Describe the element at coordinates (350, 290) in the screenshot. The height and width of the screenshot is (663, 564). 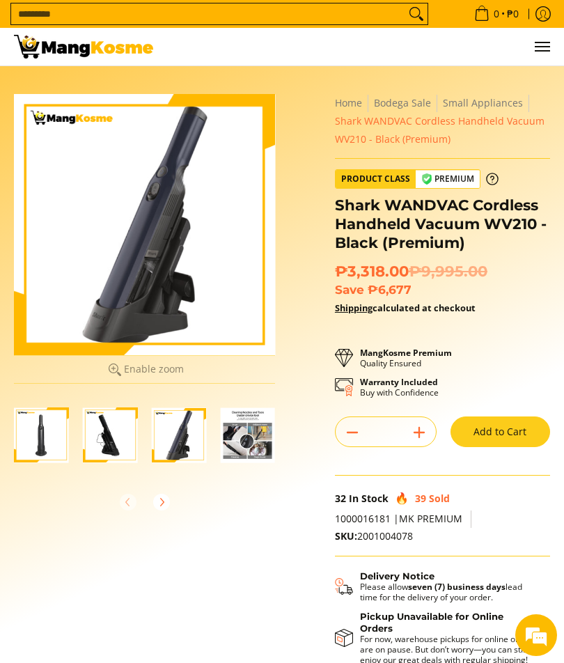
I see `span: Save` at that location.